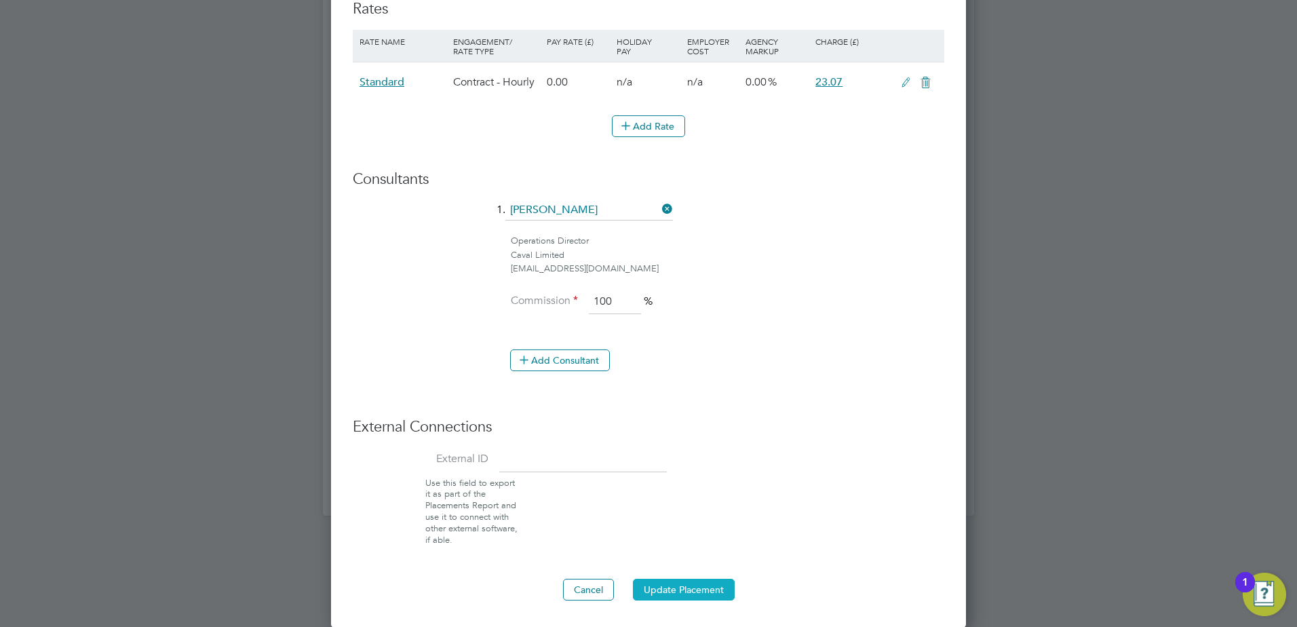 Image resolution: width=1297 pixels, height=627 pixels. What do you see at coordinates (713, 46) in the screenshot?
I see `div: Employer Cost` at bounding box center [713, 46].